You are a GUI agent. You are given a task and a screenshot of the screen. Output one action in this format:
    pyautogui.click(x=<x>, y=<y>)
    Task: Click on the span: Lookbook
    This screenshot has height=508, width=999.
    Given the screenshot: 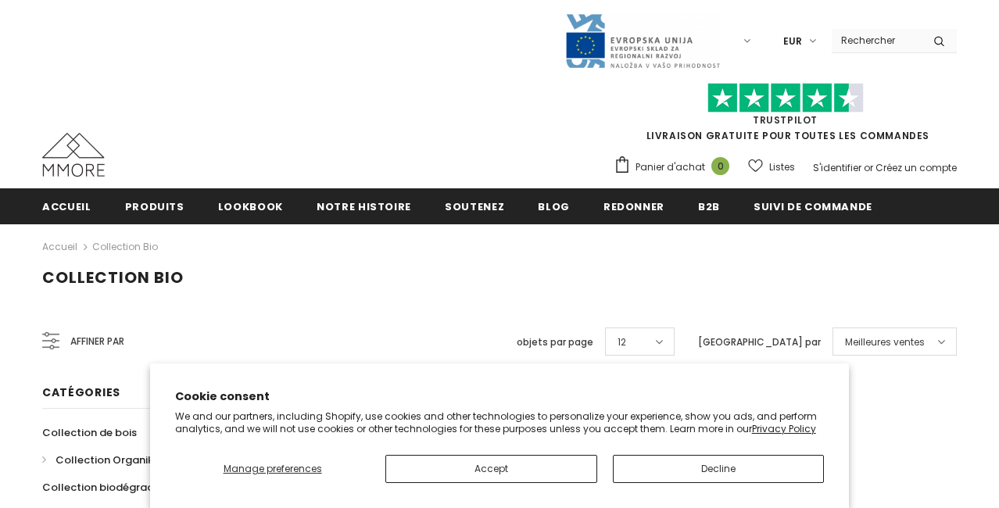 What is the action you would take?
    pyautogui.click(x=250, y=206)
    